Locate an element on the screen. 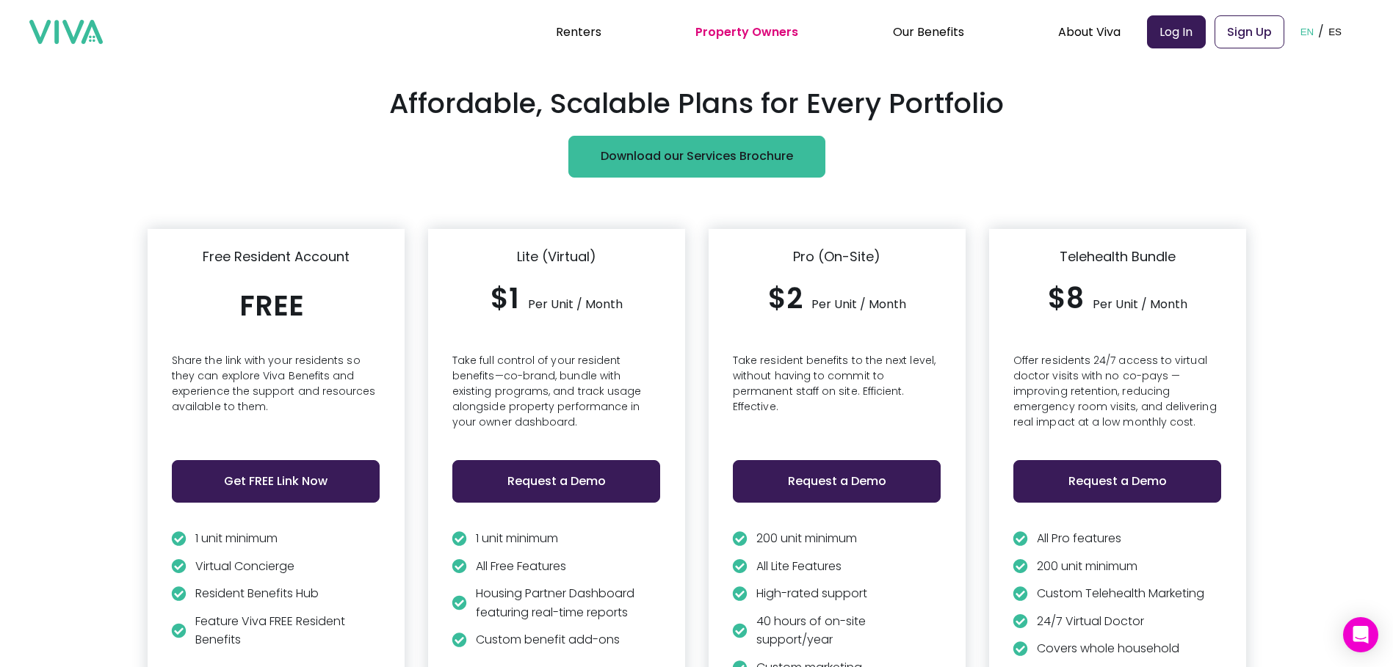 This screenshot has width=1393, height=667. div: About Viva is located at coordinates (1089, 32).